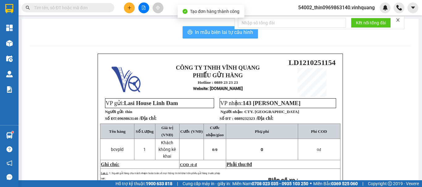 This screenshot has width=422, height=187. Describe the element at coordinates (110, 165) in the screenshot. I see `span: Ghi chú:` at that location.